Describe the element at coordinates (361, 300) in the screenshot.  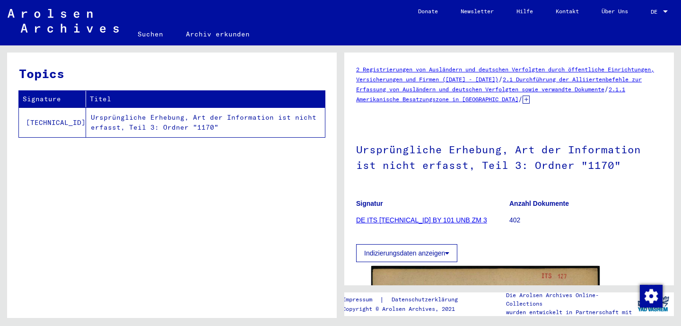
I see `a: Impressum` at that location.